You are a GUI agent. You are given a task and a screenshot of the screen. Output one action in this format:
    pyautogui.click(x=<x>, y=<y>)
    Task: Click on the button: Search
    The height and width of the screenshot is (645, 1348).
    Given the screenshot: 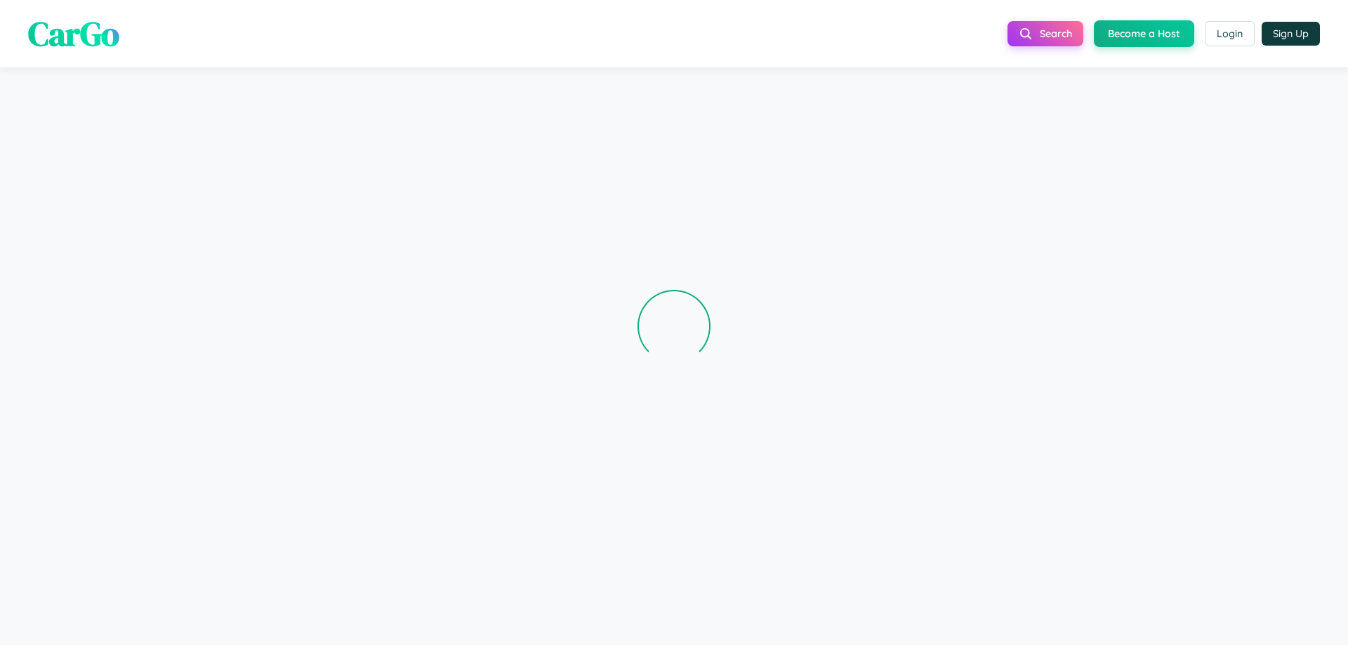 What is the action you would take?
    pyautogui.click(x=1045, y=34)
    